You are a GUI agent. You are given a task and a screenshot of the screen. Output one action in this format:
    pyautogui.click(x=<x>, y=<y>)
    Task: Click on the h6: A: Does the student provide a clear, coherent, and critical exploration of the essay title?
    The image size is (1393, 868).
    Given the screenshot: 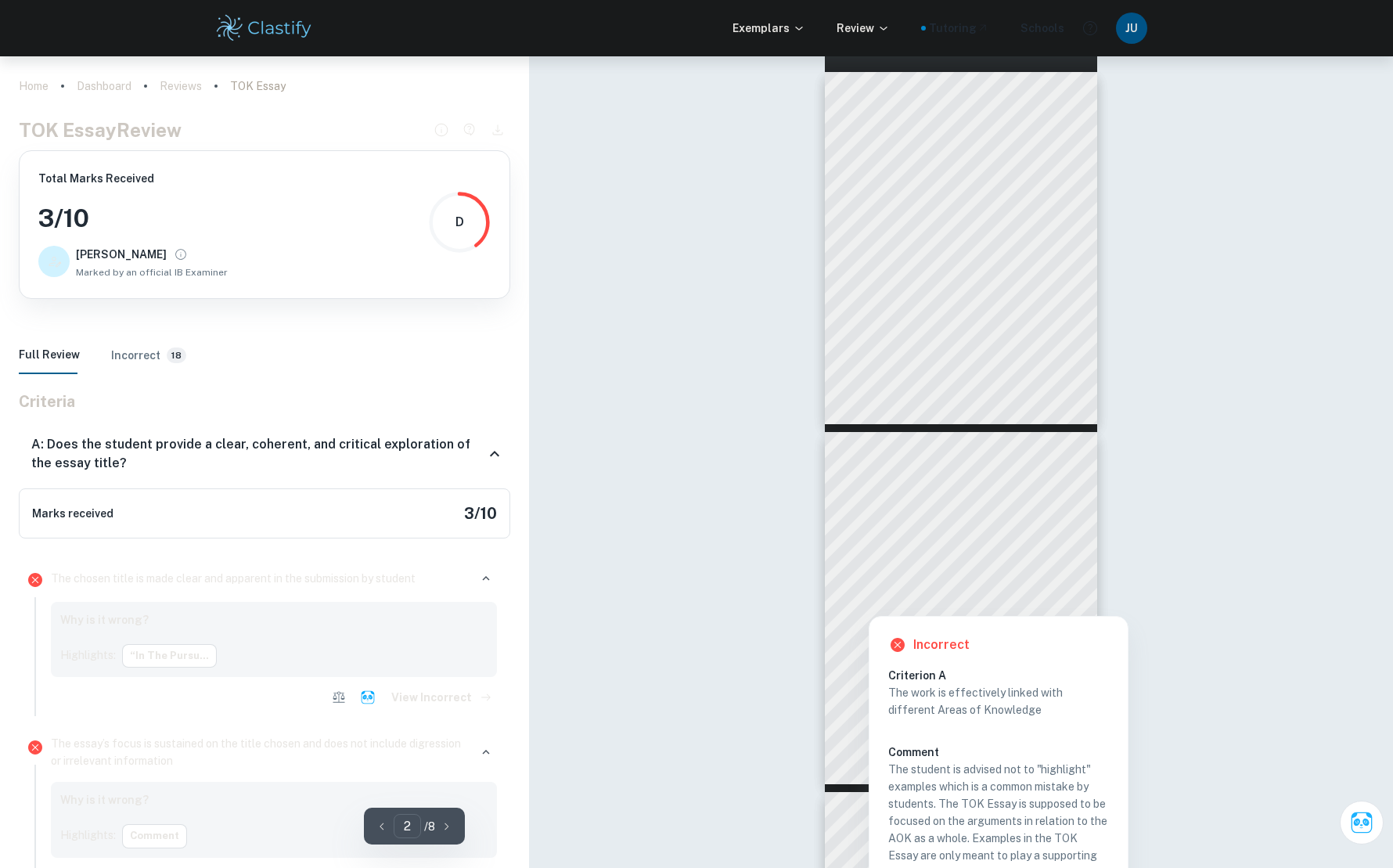 What is the action you would take?
    pyautogui.click(x=258, y=454)
    